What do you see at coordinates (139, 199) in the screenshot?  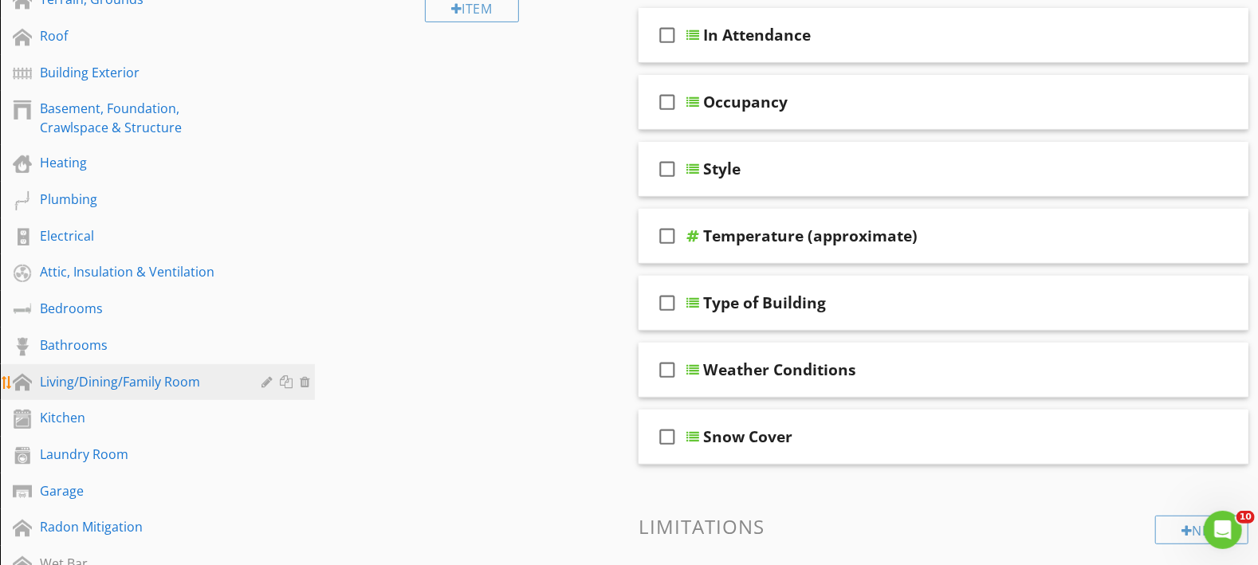 I see `div: Plumbing` at bounding box center [139, 199].